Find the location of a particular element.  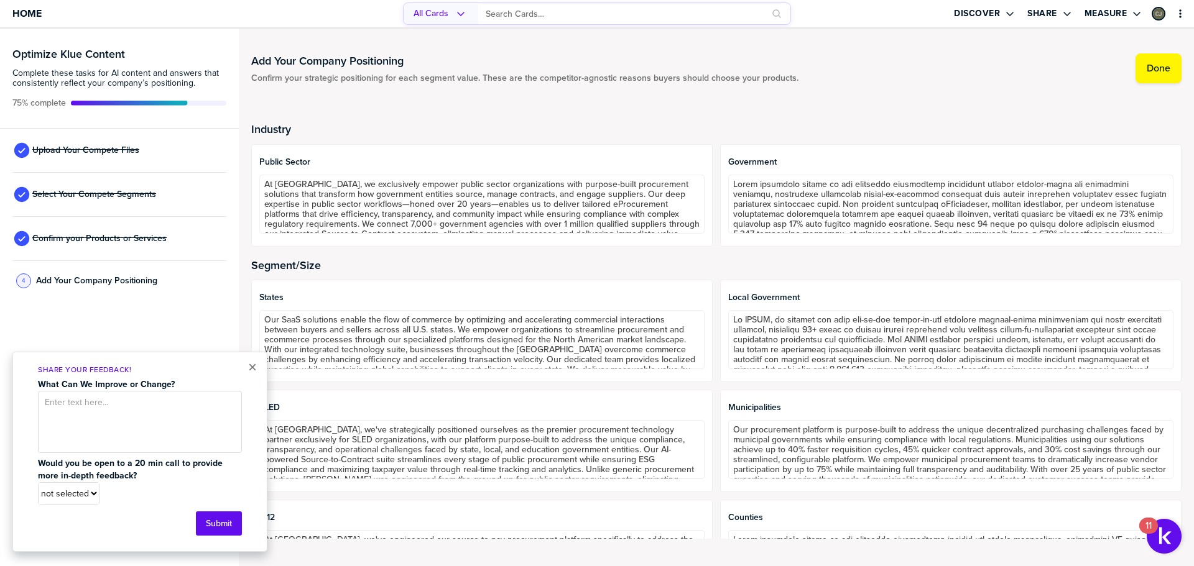

div: Catherine Joubert is located at coordinates (1158, 14).